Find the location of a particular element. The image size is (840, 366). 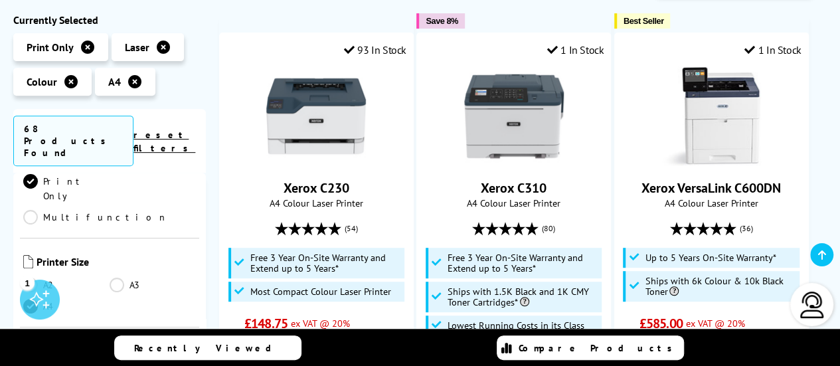

img: Xerox VersaLink C600DN is located at coordinates (711, 116).